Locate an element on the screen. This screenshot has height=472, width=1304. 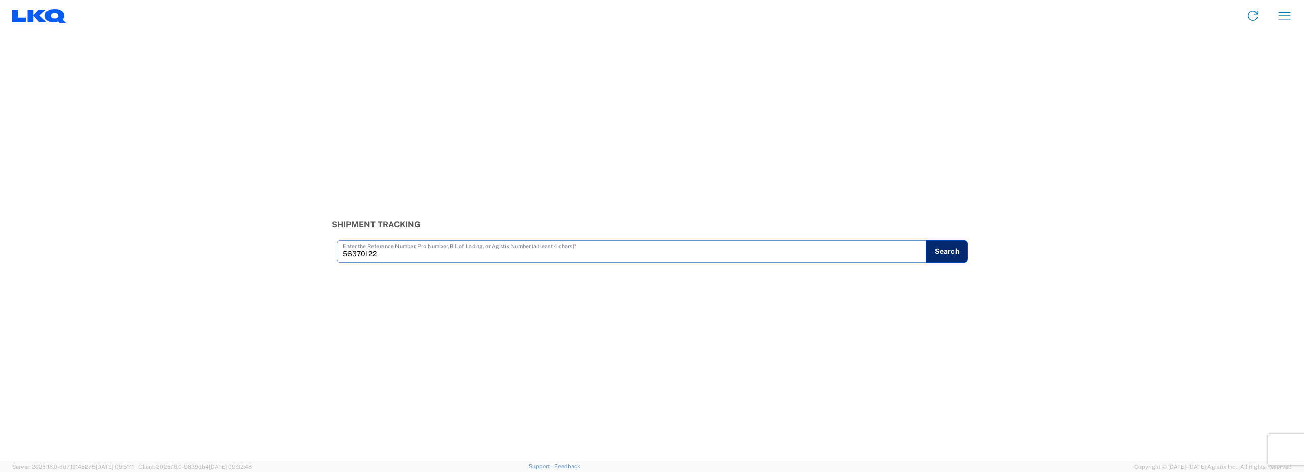
a: Support is located at coordinates (542, 467).